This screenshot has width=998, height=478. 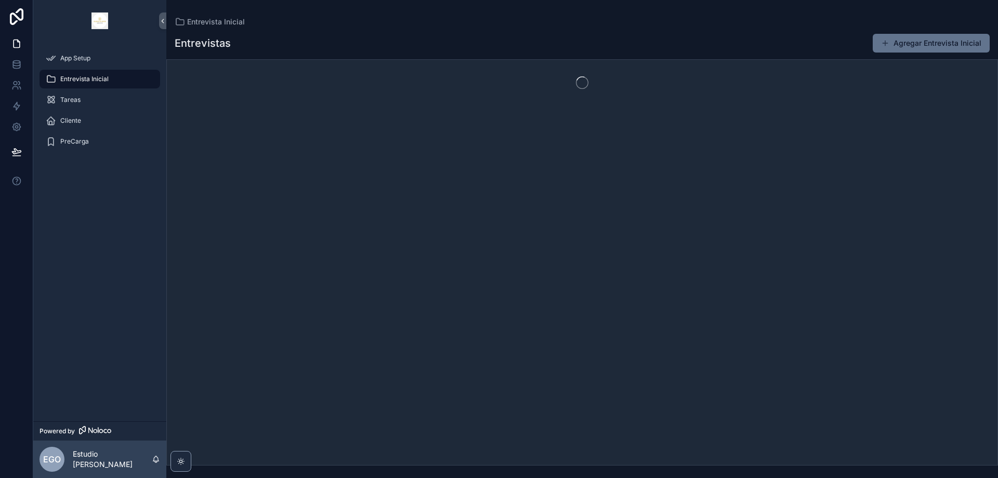 What do you see at coordinates (100, 430) in the screenshot?
I see `a: Powered by` at bounding box center [100, 430].